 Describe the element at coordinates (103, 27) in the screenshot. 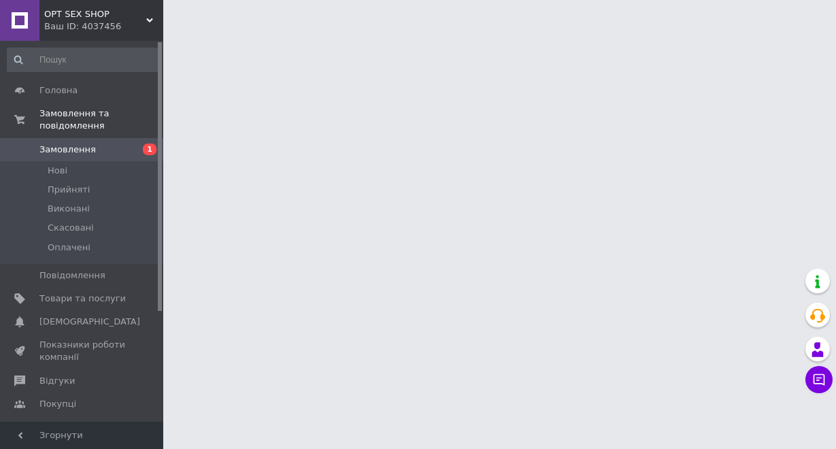

I see `div: Ваш ID: 4037456` at that location.